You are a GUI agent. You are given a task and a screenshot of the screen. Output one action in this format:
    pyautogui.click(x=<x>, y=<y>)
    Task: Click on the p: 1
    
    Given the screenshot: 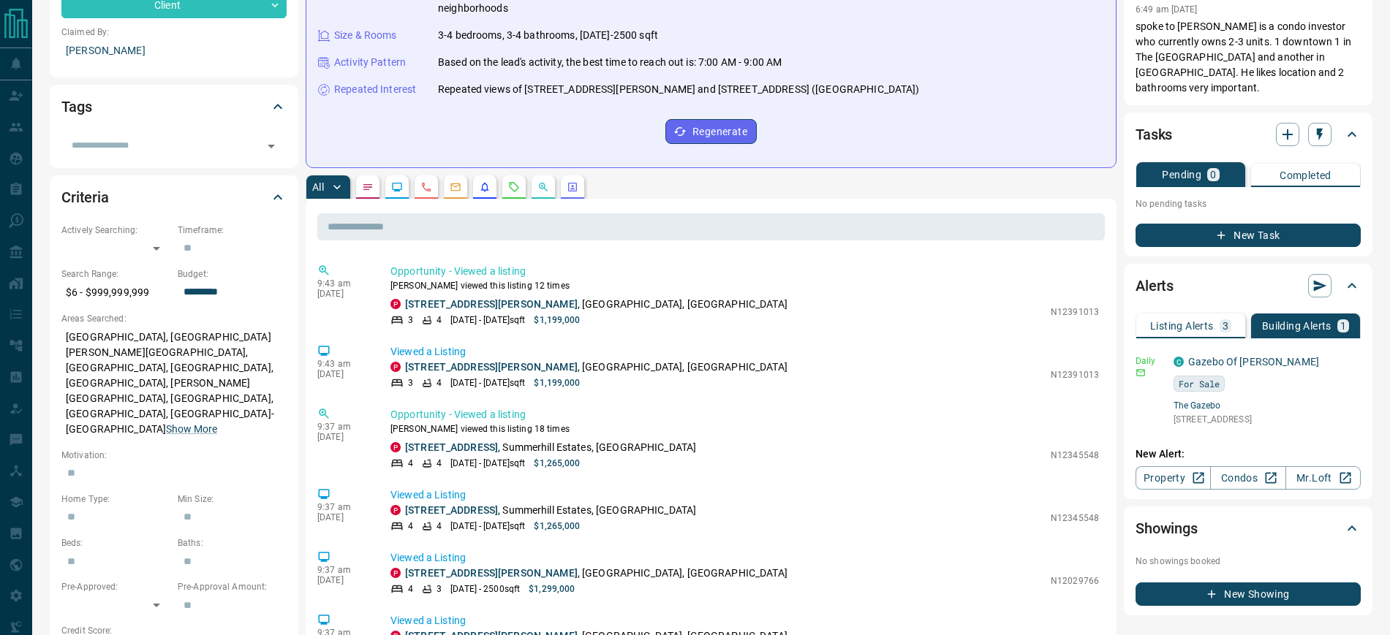 What is the action you would take?
    pyautogui.click(x=1343, y=326)
    